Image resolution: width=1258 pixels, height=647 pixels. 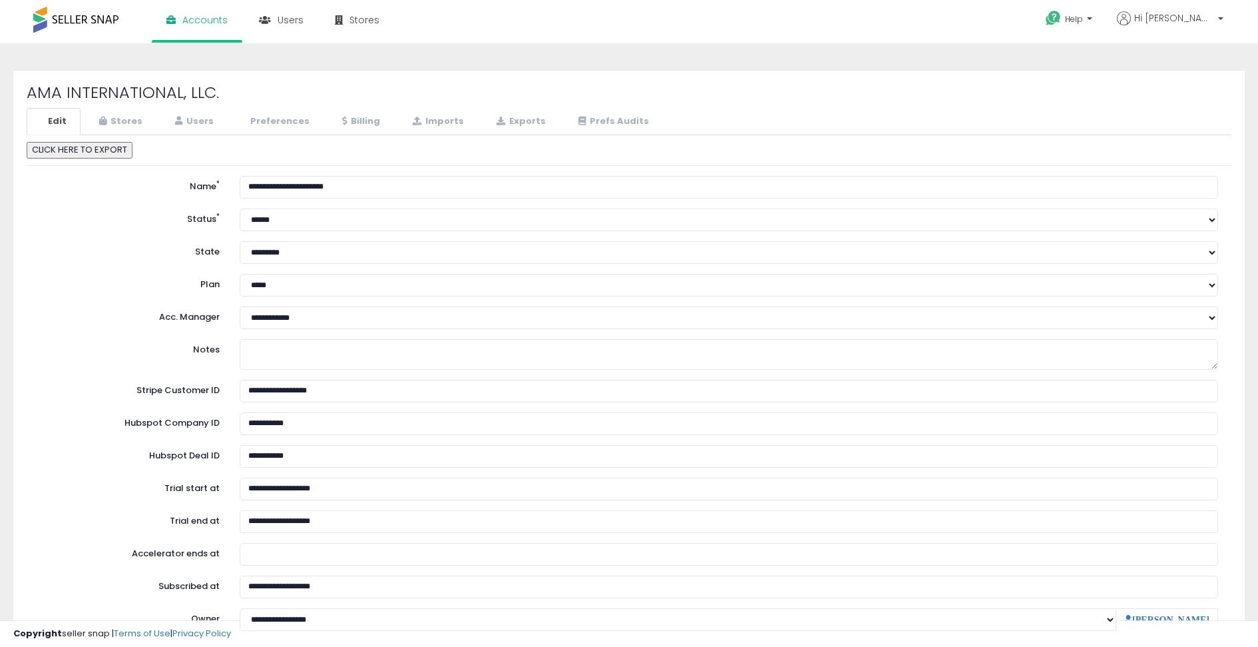 I want to click on label: Stripe Customer ID, so click(x=130, y=388).